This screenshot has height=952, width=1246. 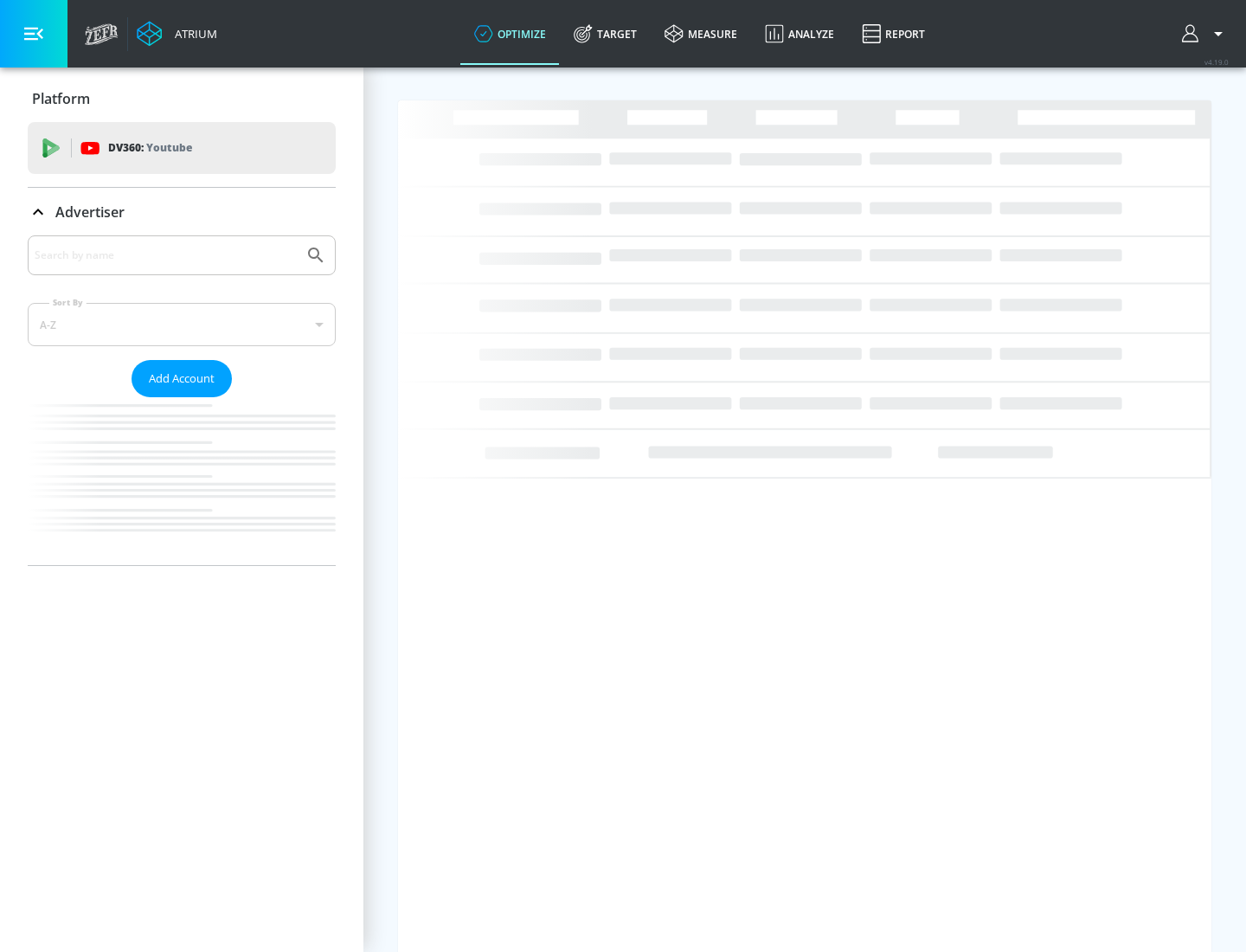 I want to click on a: optimize, so click(x=509, y=34).